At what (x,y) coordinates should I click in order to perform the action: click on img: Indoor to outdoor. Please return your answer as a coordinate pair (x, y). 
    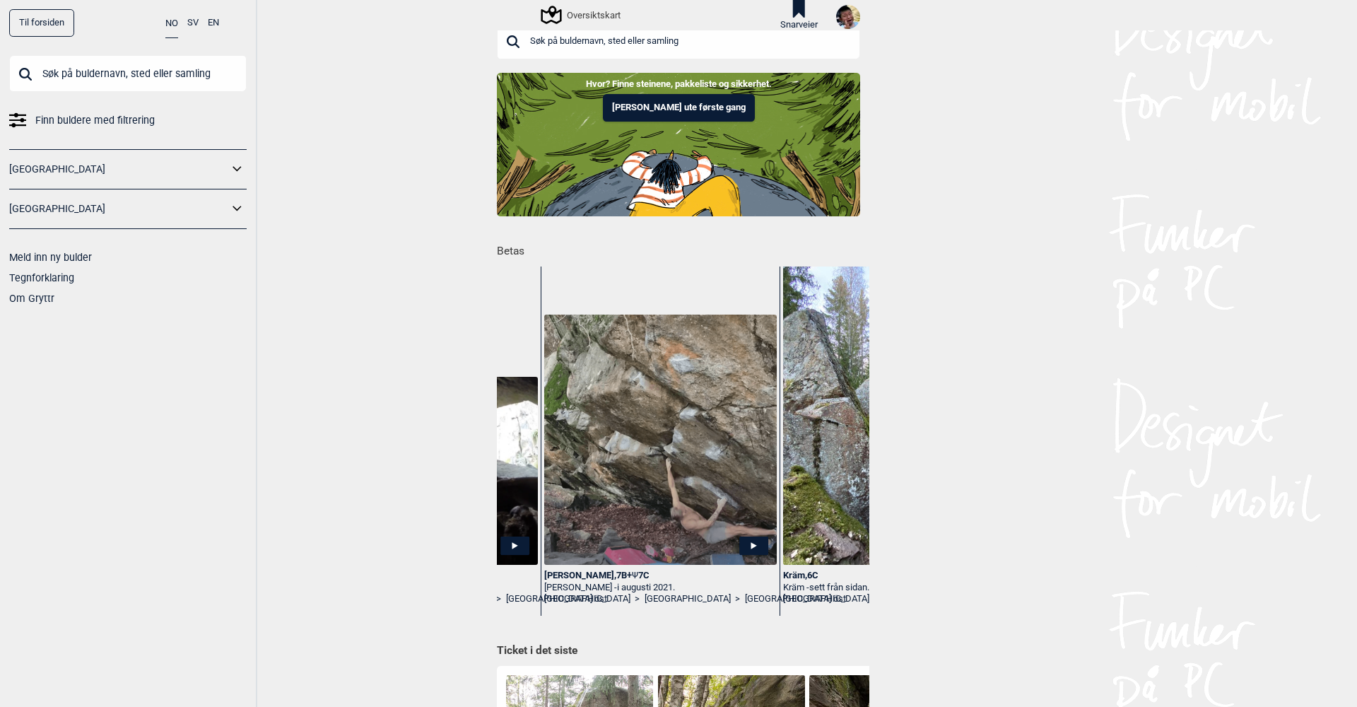
    Looking at the image, I should click on (679, 144).